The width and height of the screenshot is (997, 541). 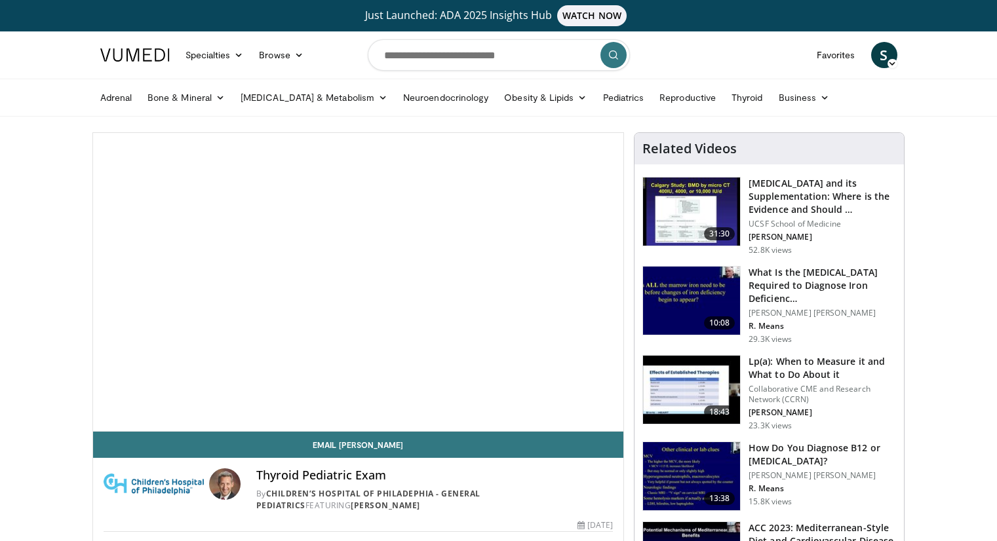 What do you see at coordinates (770, 250) in the screenshot?
I see `p: 52.8K views` at bounding box center [770, 250].